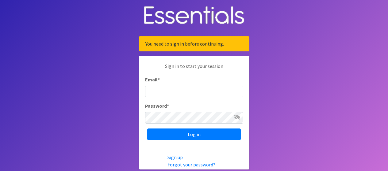 This screenshot has width=388, height=171. Describe the element at coordinates (191, 165) in the screenshot. I see `a: Forgot your password?` at that location.